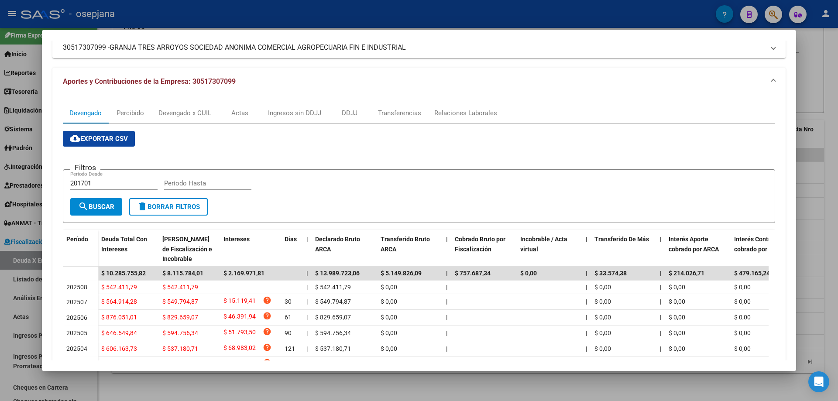 The height and width of the screenshot is (401, 838). What do you see at coordinates (480, 244) in the screenshot?
I see `span: Cobrado Bruto por Fiscalización` at bounding box center [480, 244].